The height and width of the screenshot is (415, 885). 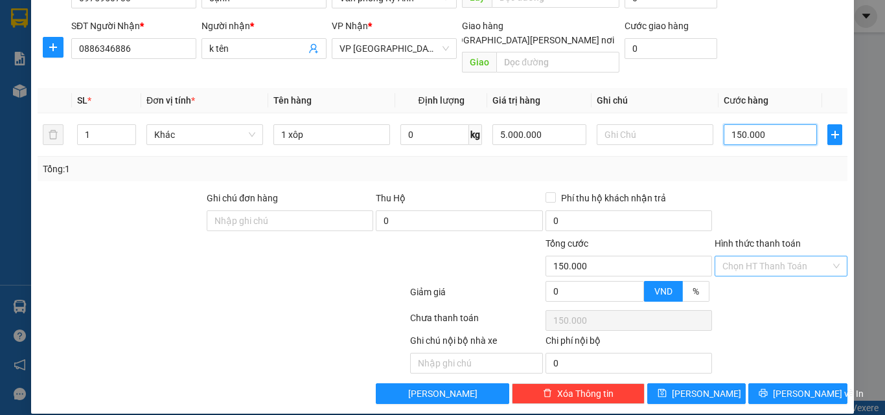 I want to click on div: Chưa thanh toán, so click(x=476, y=322).